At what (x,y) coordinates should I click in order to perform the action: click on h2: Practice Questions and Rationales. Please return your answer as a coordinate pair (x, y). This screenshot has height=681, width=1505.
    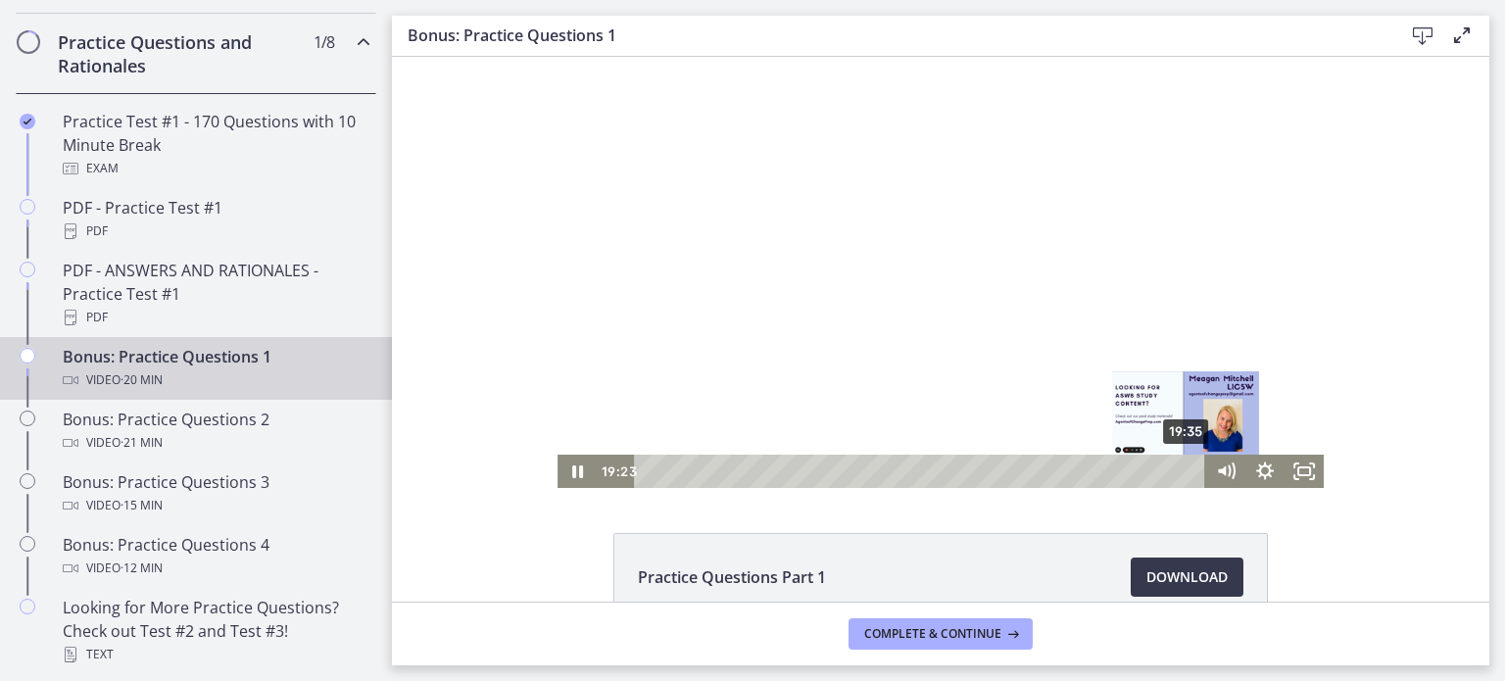
    Looking at the image, I should click on (177, 54).